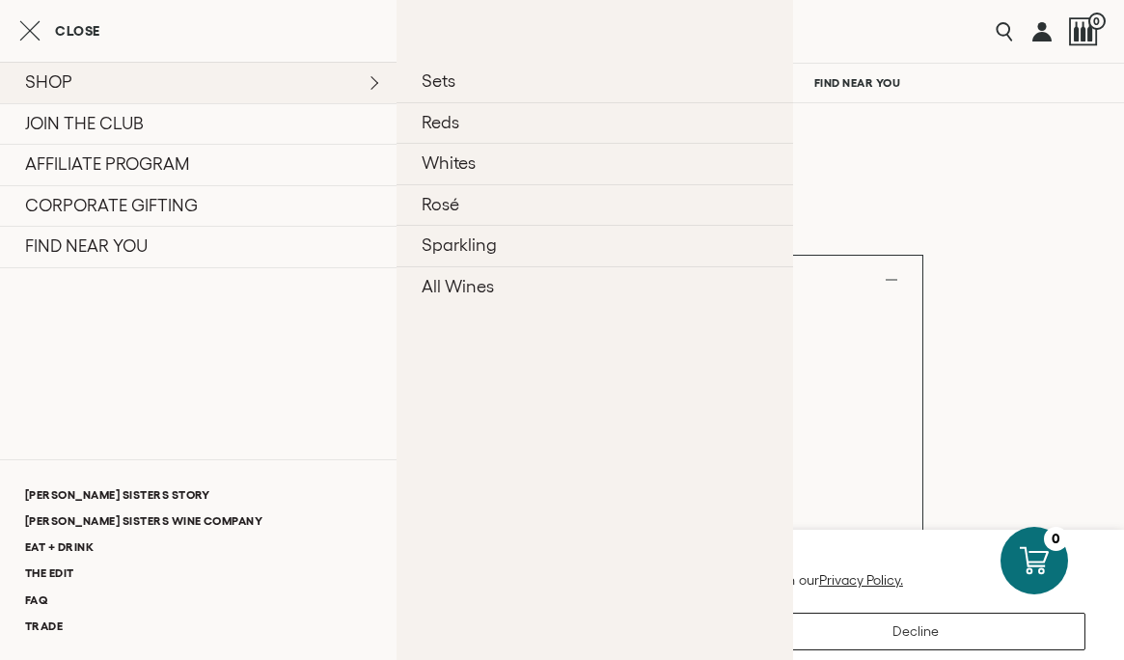 This screenshot has width=1124, height=660. What do you see at coordinates (858, 83) in the screenshot?
I see `span: FIND NEAR YOU` at bounding box center [858, 83].